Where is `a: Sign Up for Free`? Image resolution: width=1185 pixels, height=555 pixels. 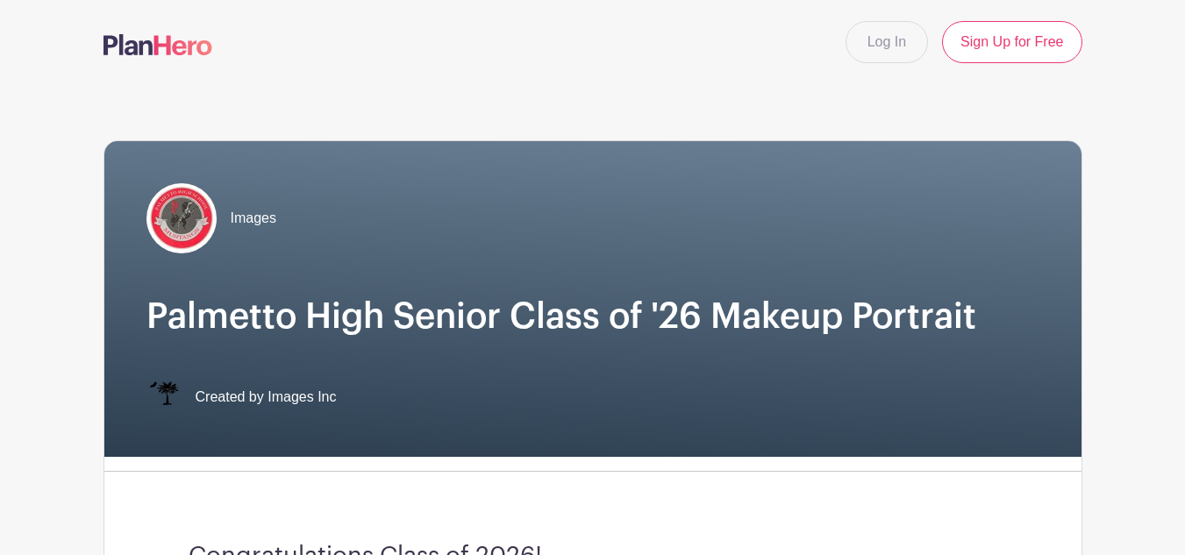 a: Sign Up for Free is located at coordinates (1011, 42).